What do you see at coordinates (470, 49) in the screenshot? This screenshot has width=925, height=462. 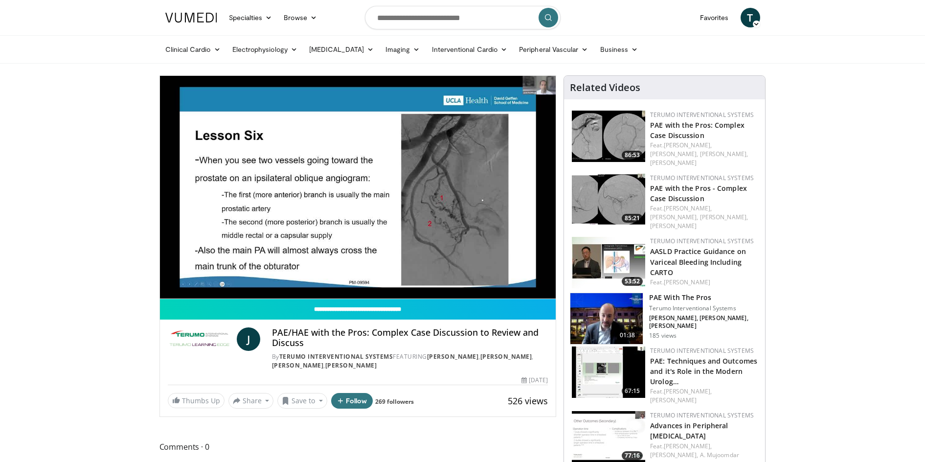 I see `a: Interventional Cardio` at bounding box center [470, 49].